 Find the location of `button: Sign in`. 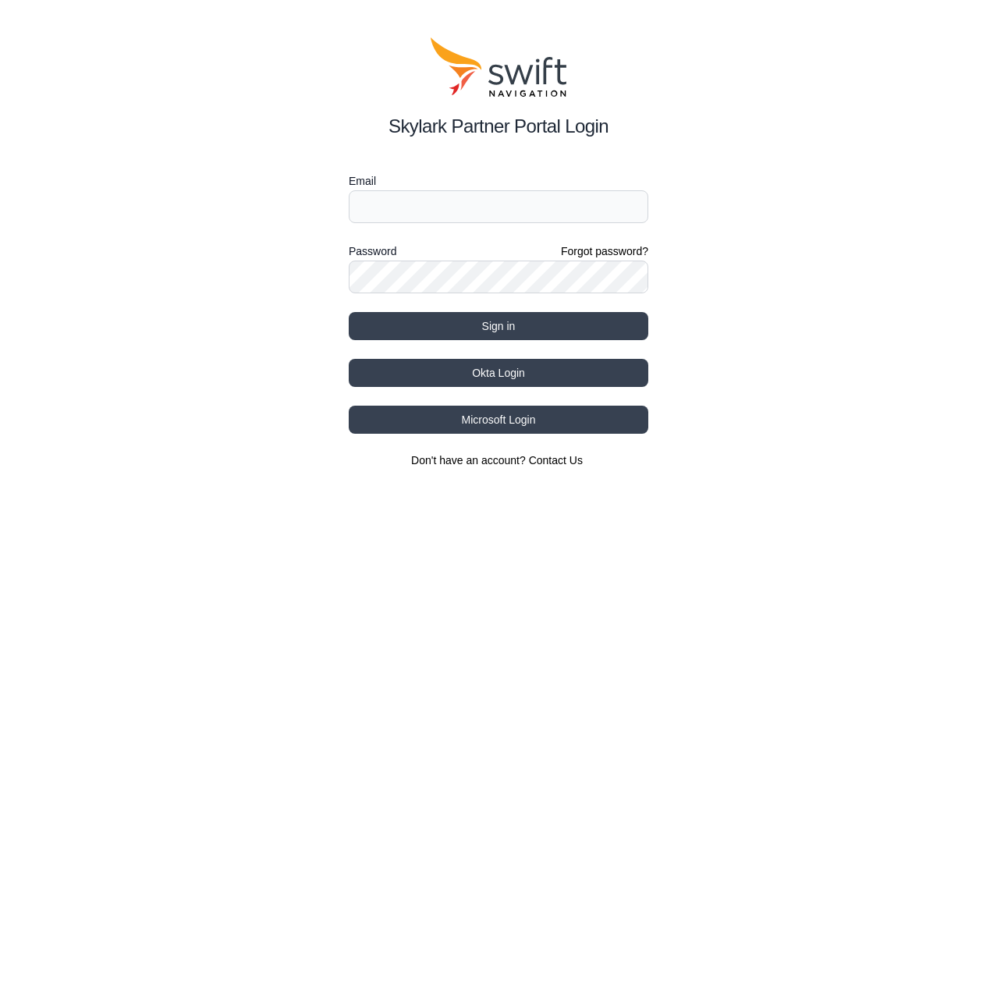

button: Sign in is located at coordinates (498, 326).